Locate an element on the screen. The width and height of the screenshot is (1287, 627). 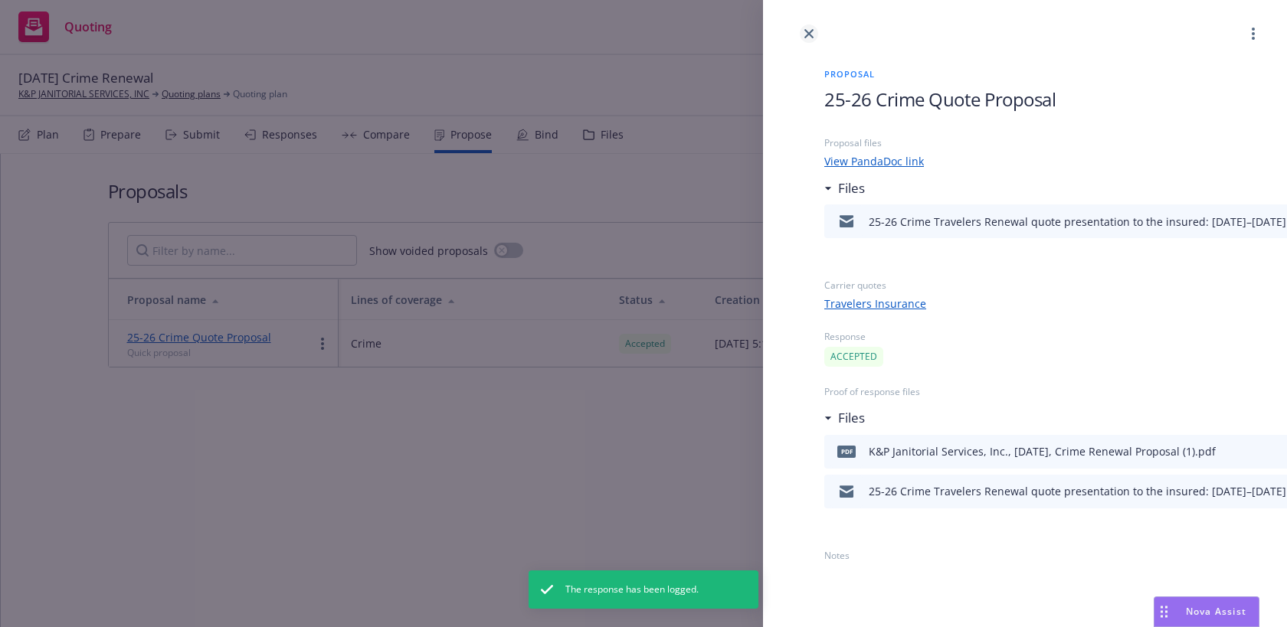
a: close is located at coordinates (809, 34).